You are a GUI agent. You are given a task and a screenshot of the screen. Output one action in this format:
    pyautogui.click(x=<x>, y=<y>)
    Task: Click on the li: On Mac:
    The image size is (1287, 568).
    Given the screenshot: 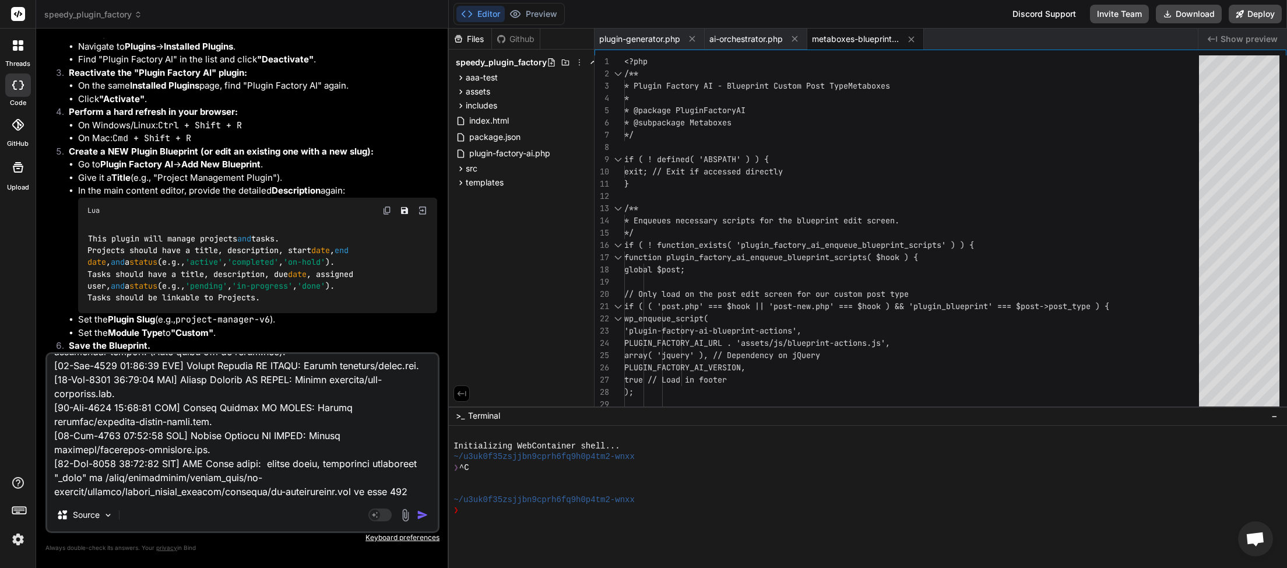 What is the action you would take?
    pyautogui.click(x=258, y=138)
    